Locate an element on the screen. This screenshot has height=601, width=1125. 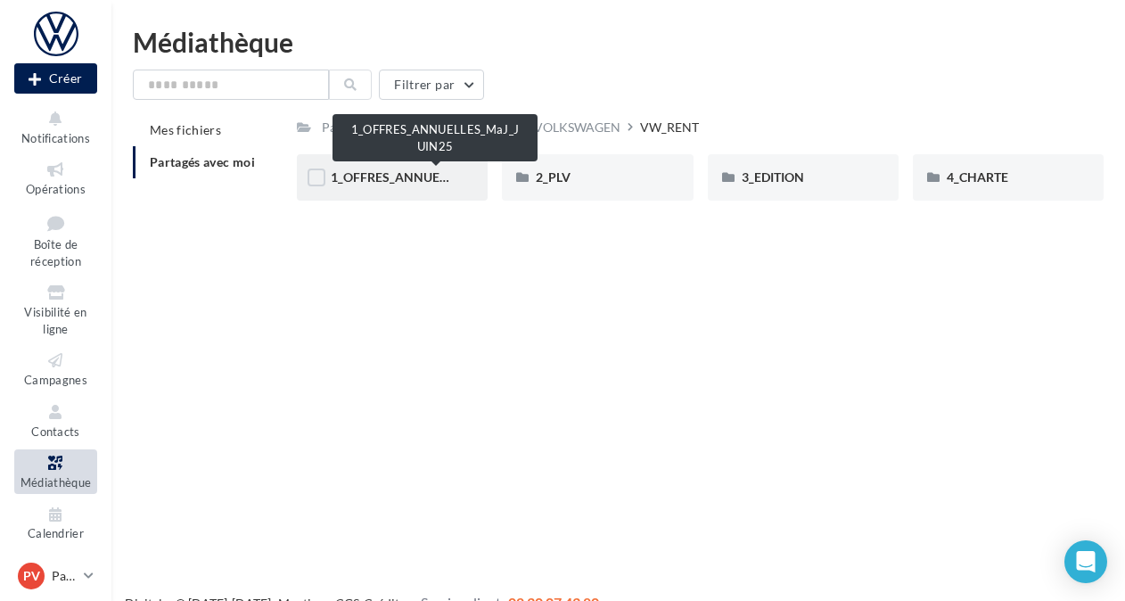
button: Filtrer par is located at coordinates (431, 85).